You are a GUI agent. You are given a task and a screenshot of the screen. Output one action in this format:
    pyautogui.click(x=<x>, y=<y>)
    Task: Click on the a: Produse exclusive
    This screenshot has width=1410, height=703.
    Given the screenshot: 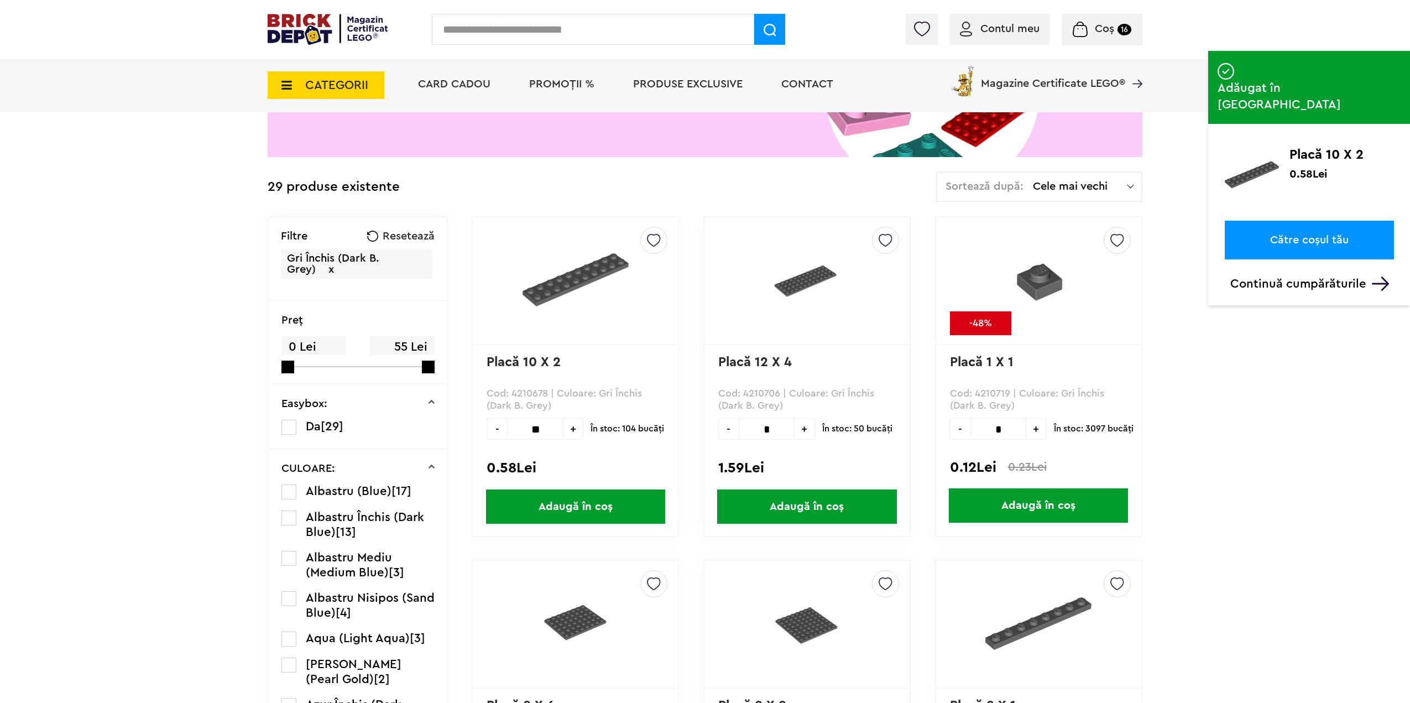 What is the action you would take?
    pyautogui.click(x=688, y=84)
    